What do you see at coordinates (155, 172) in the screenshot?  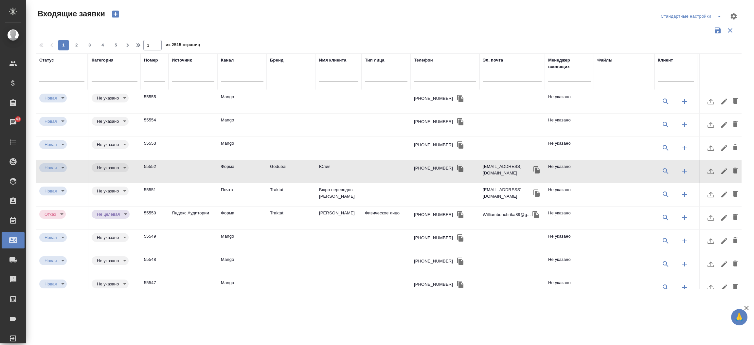 I see `td: 55552` at bounding box center [155, 172].